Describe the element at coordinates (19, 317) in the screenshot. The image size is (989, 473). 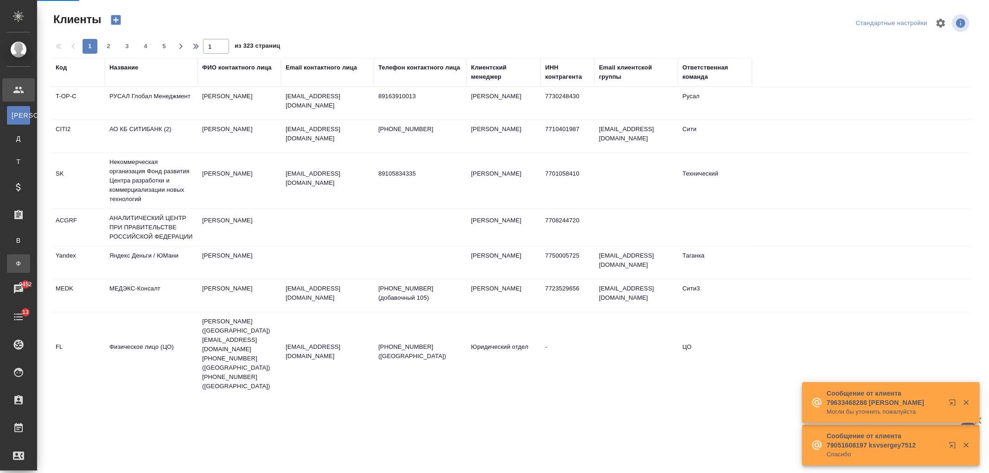
I see `a: 13` at that location.